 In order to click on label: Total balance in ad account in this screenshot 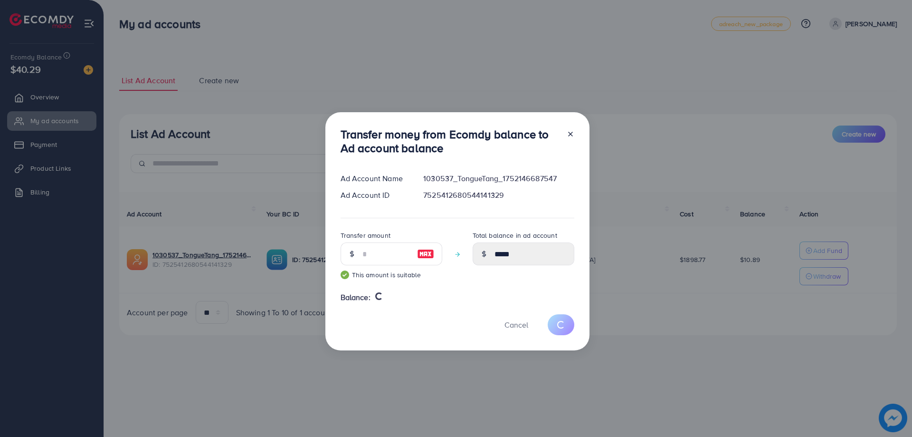, I will do `click(515, 235)`.